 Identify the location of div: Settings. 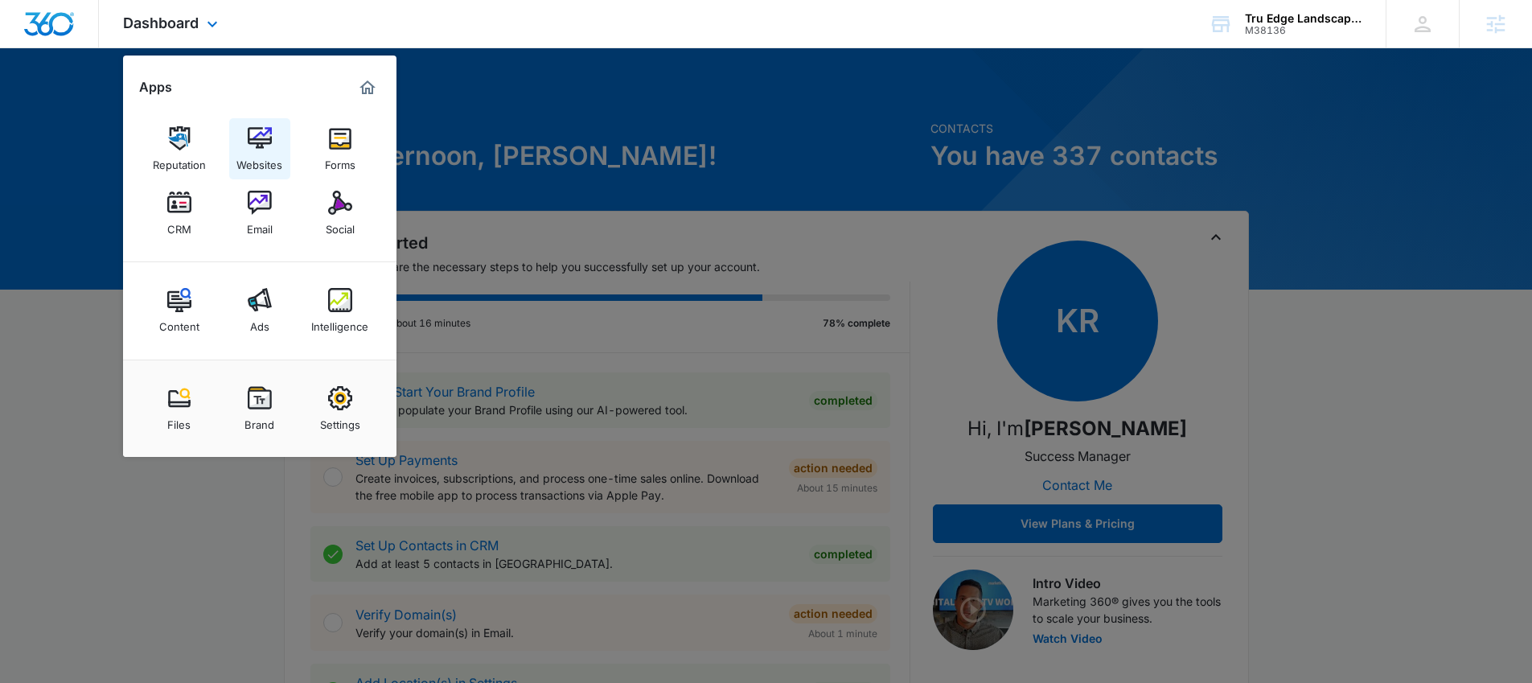
(340, 421).